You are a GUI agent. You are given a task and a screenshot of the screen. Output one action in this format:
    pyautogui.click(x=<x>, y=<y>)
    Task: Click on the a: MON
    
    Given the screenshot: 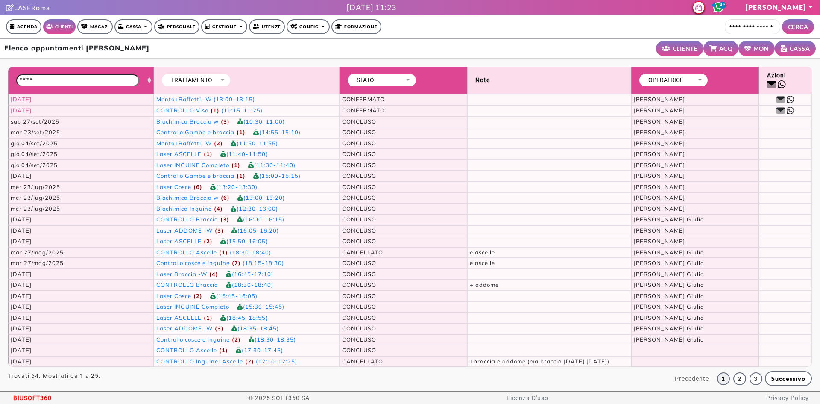 What is the action you would take?
    pyautogui.click(x=757, y=48)
    